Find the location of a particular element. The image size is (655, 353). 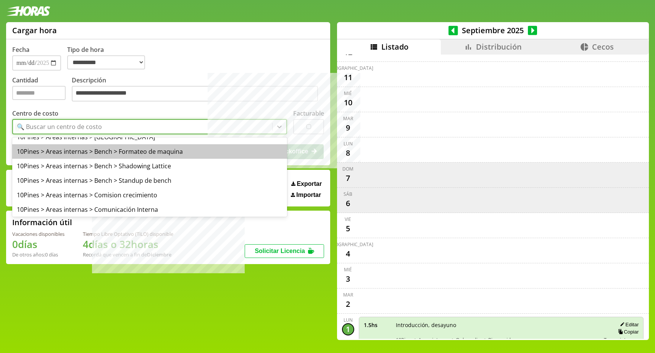

label: Descripción is located at coordinates (198, 90).